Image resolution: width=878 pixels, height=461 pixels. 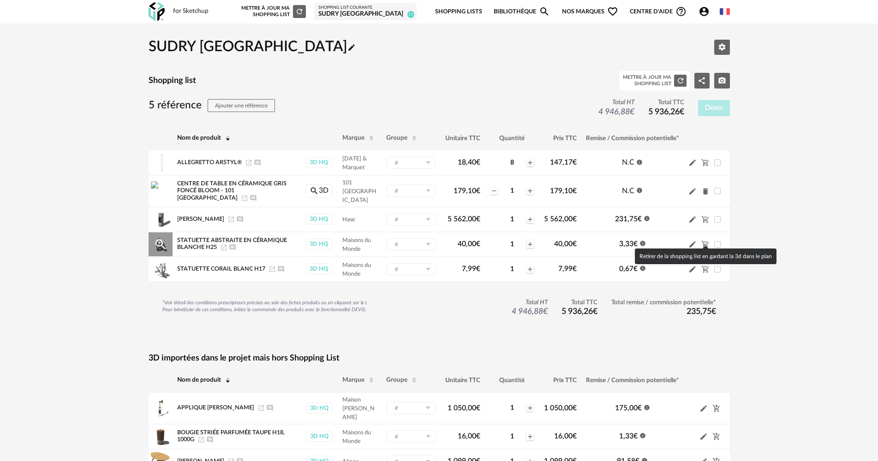 What do you see at coordinates (190, 12) in the screenshot?
I see `div: for Sketchup` at bounding box center [190, 12].